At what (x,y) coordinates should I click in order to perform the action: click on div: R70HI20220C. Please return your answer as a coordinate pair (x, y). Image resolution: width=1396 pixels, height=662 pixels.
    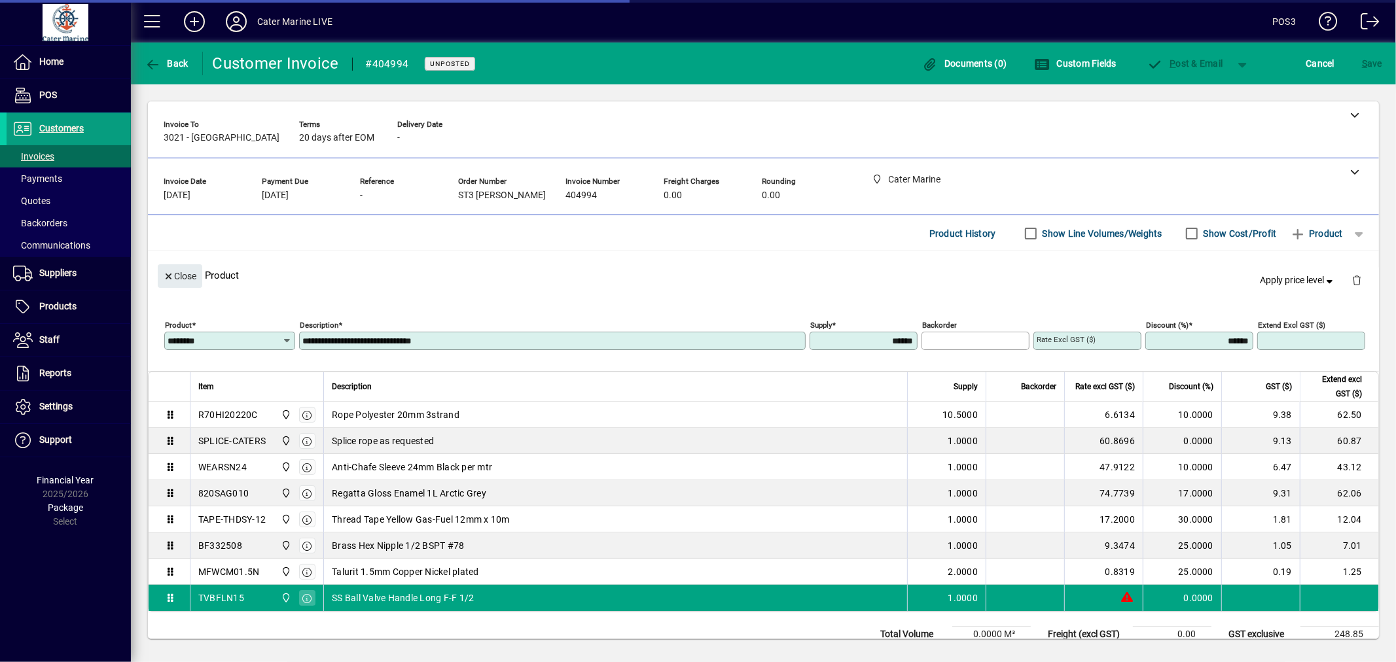
    Looking at the image, I should click on (228, 415).